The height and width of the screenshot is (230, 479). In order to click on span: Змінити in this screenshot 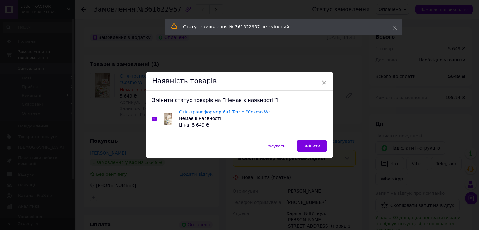, I will do `click(311, 146)`.